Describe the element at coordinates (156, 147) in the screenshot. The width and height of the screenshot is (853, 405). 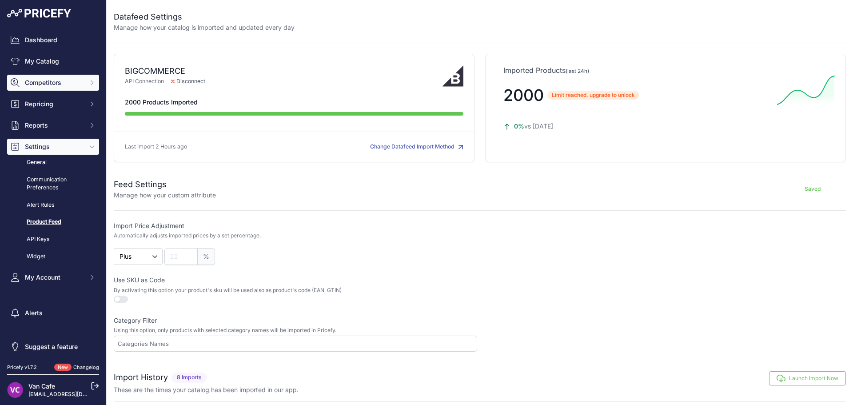
I see `p: Last import 2 Hours ago` at that location.